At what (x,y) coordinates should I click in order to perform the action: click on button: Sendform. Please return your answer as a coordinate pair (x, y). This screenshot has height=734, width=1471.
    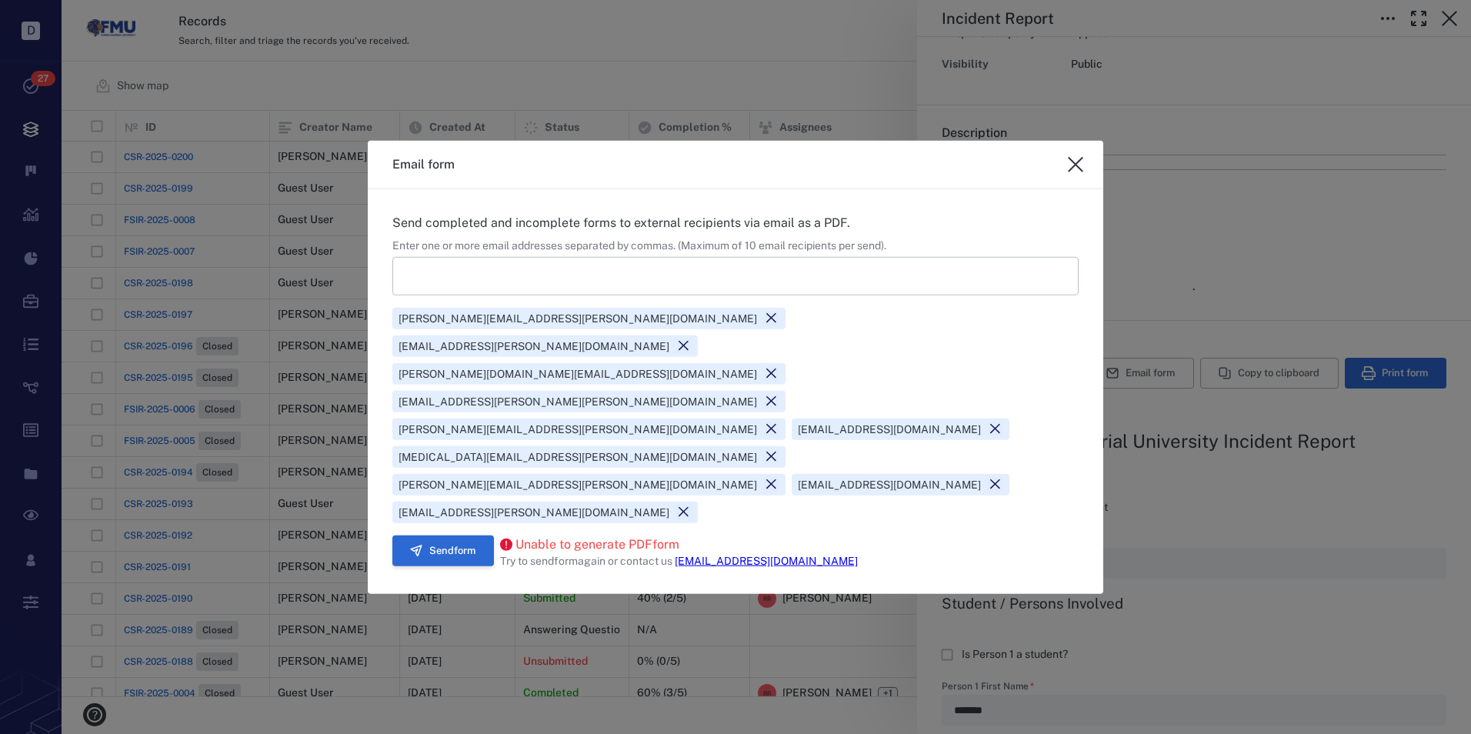
    Looking at the image, I should click on (443, 551).